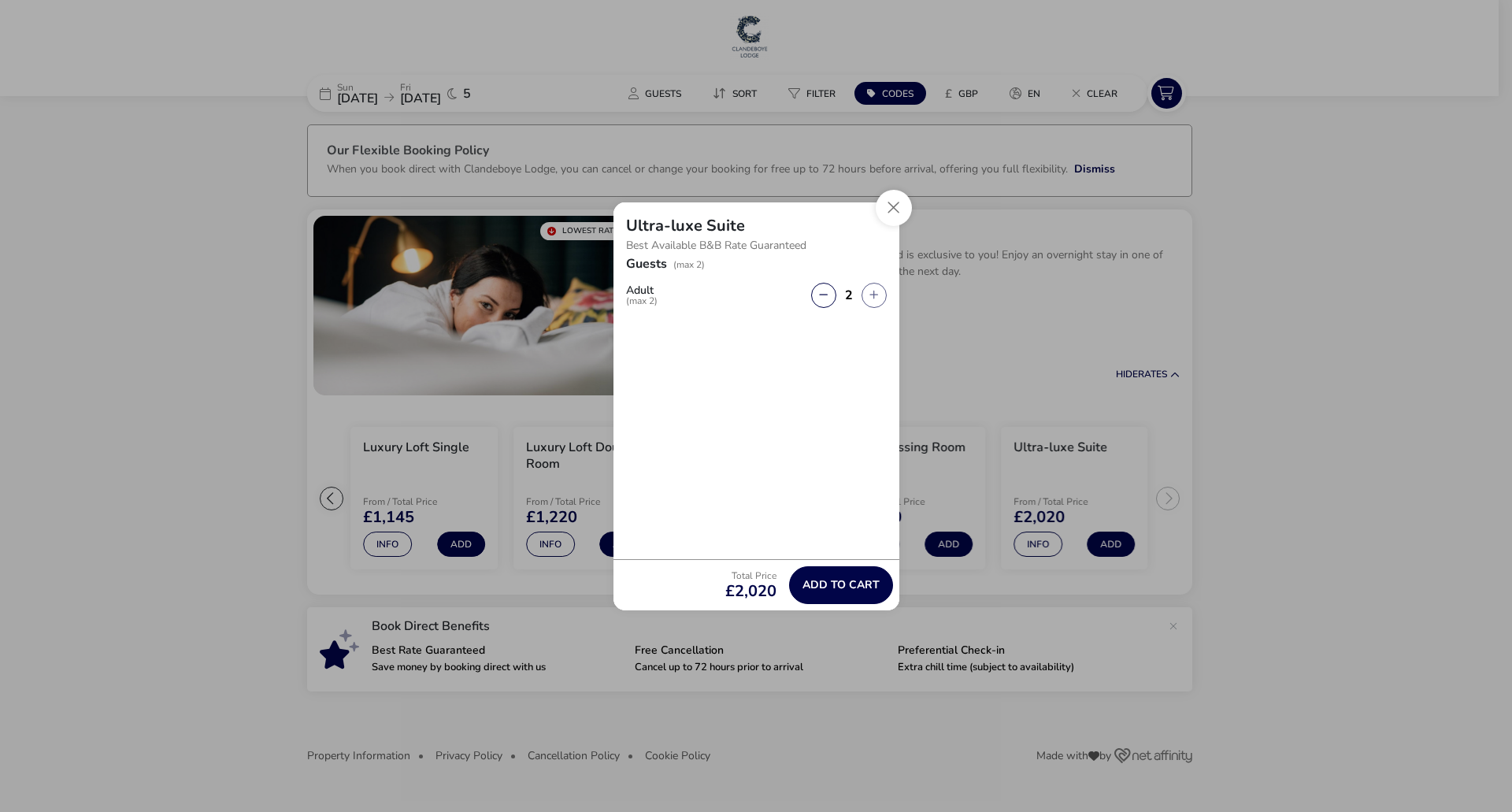  Describe the element at coordinates (894, 208) in the screenshot. I see `button: Close` at that location.